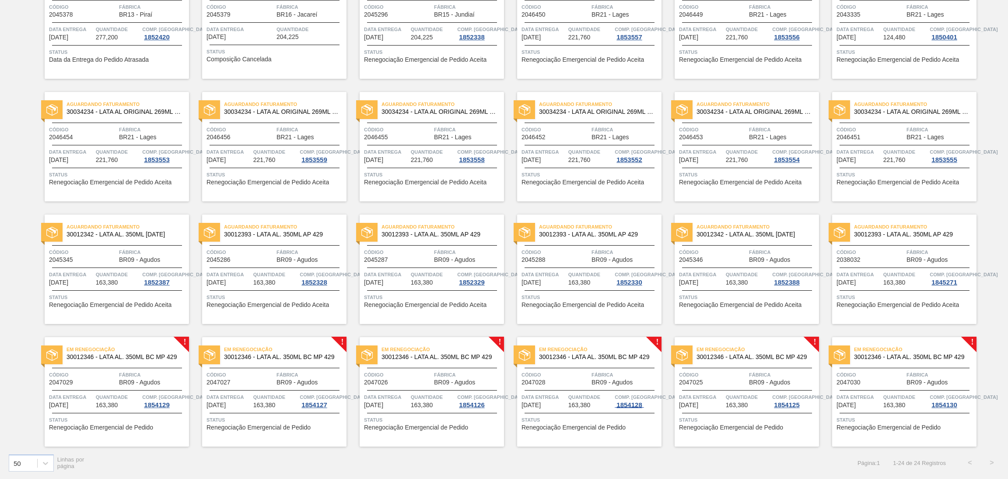 The height and width of the screenshot is (479, 1008). What do you see at coordinates (314, 160) in the screenshot?
I see `div: 1853559` at bounding box center [314, 160].